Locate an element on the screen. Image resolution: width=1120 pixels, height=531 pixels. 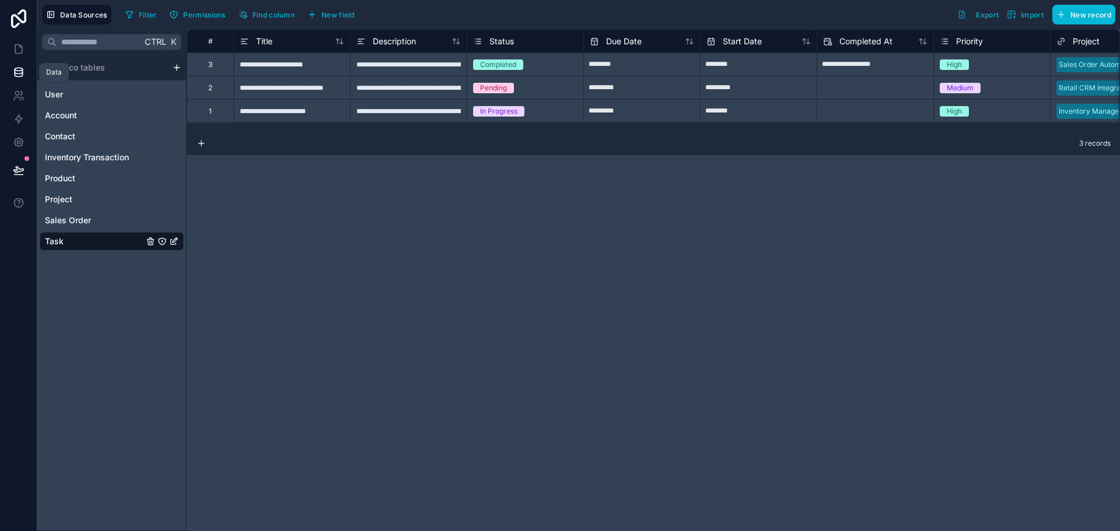
button: New field is located at coordinates (331, 15).